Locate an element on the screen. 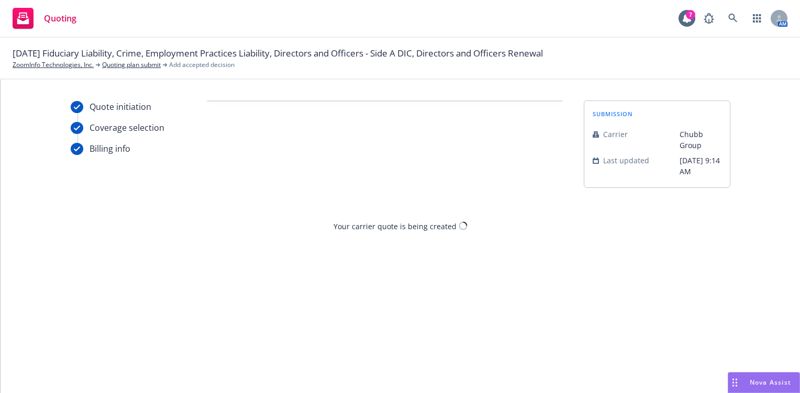 The image size is (800, 393). div: Your carrier quote is being created is located at coordinates (395, 226).